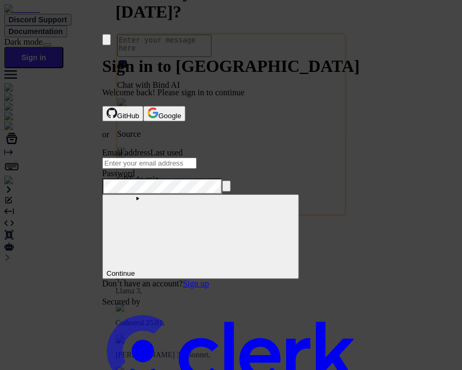 The width and height of the screenshot is (462, 370). Describe the element at coordinates (231, 302) in the screenshot. I see `p: Secured by` at that location.